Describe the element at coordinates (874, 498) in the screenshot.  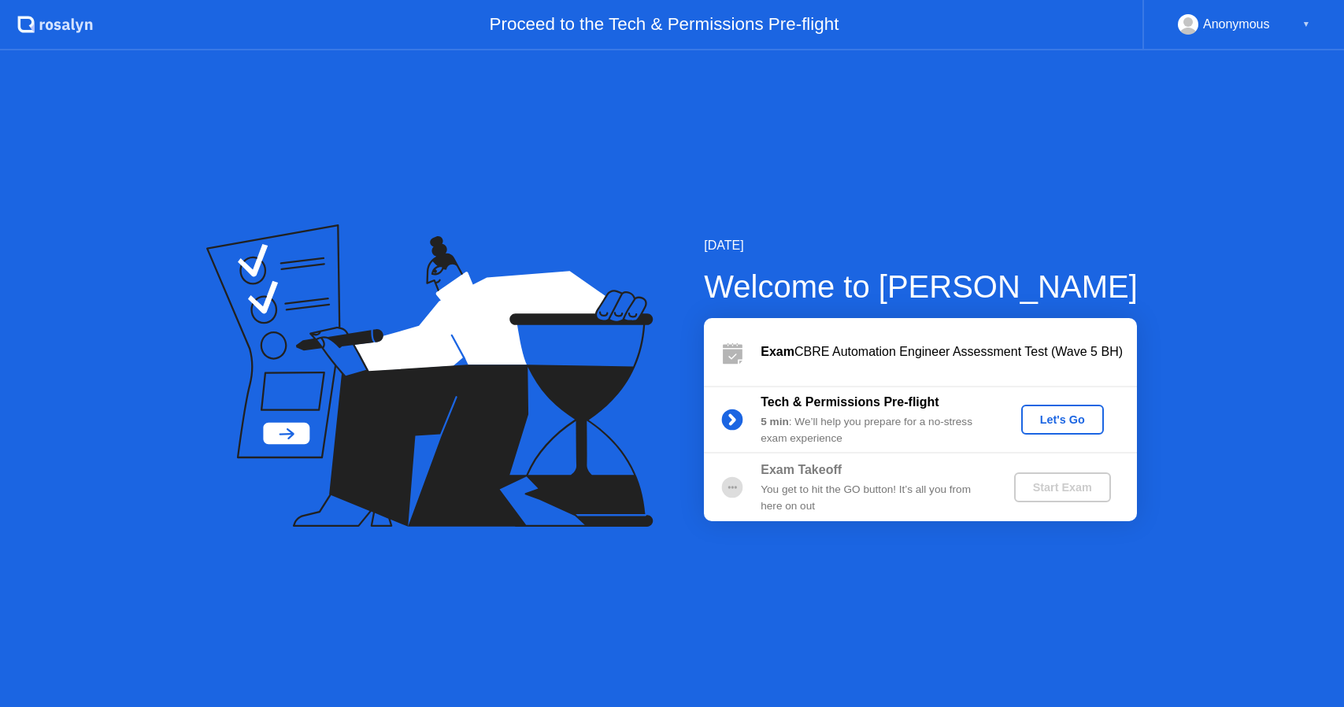
I see `div: You get to hit the GO button! It’s all you from here on out` at that location.